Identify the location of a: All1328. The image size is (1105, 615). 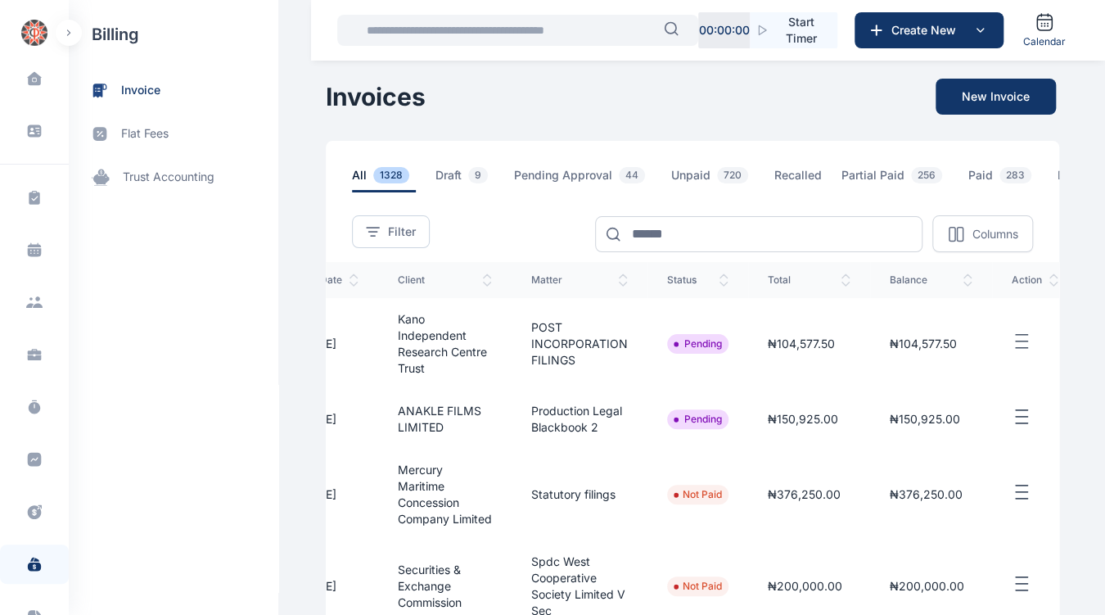
(394, 179).